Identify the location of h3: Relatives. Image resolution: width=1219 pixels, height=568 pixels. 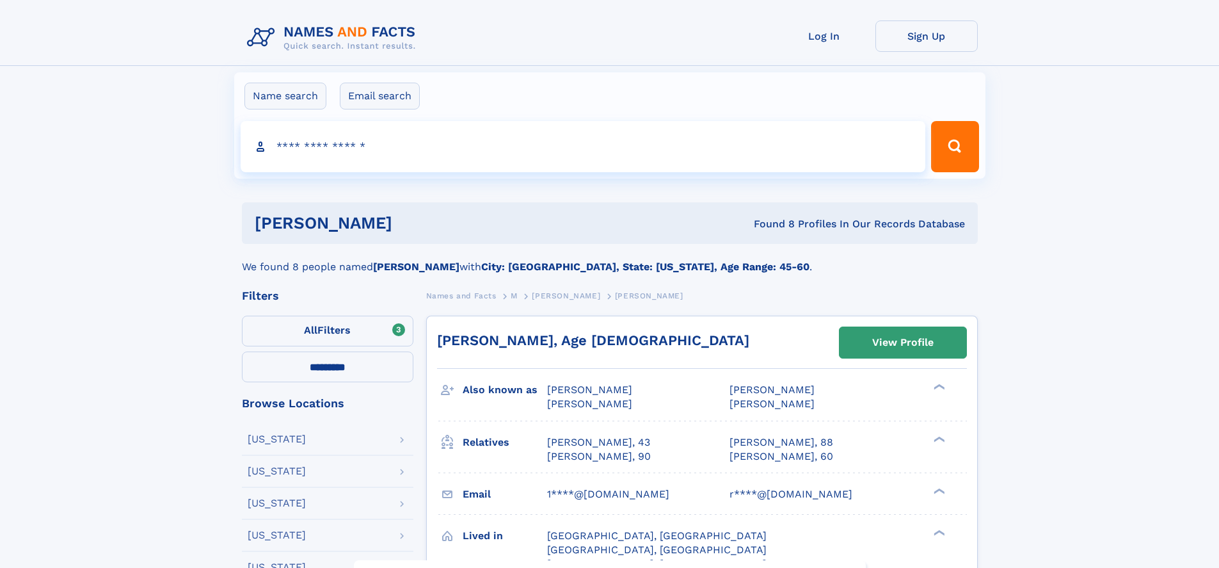
(505, 442).